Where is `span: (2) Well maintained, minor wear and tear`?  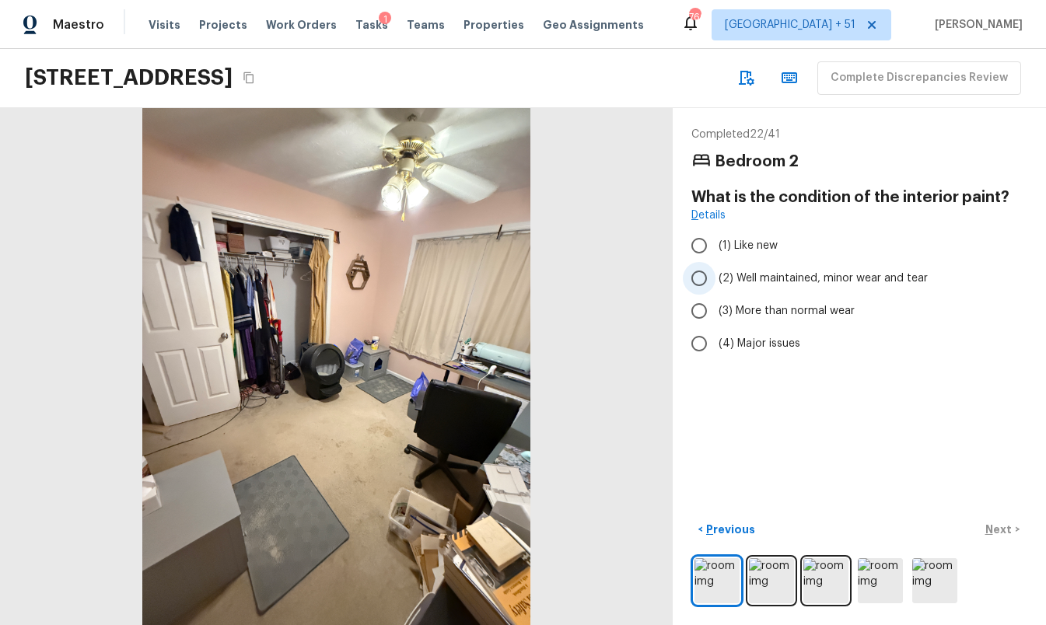
span: (2) Well maintained, minor wear and tear is located at coordinates (823, 279).